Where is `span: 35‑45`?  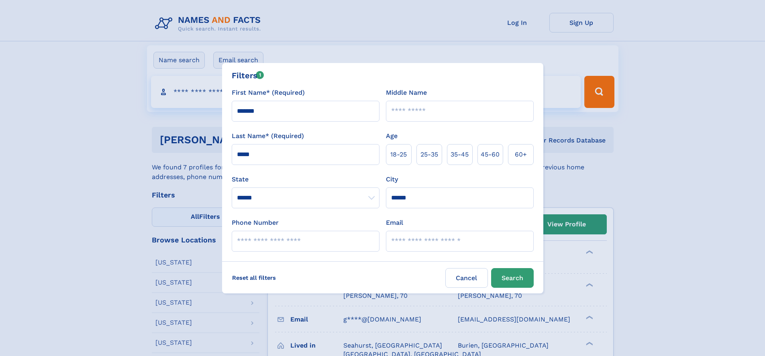 span: 35‑45 is located at coordinates (459, 155).